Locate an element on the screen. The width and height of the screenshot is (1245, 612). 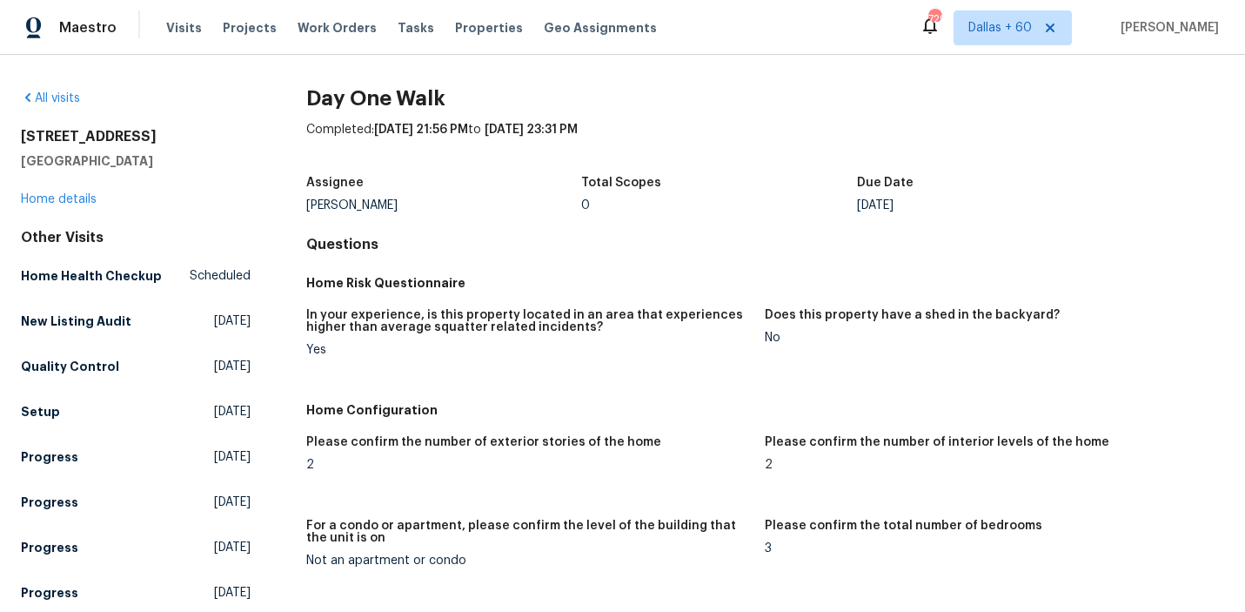
h4: Questions is located at coordinates (765, 244).